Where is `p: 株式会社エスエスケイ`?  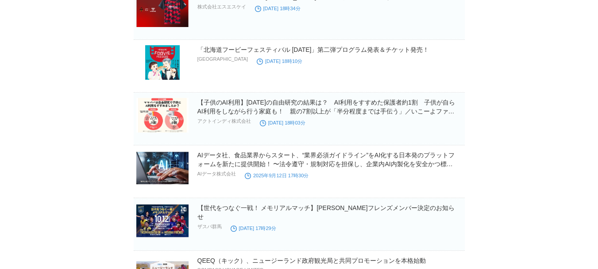 p: 株式会社エスエスケイ is located at coordinates (222, 7).